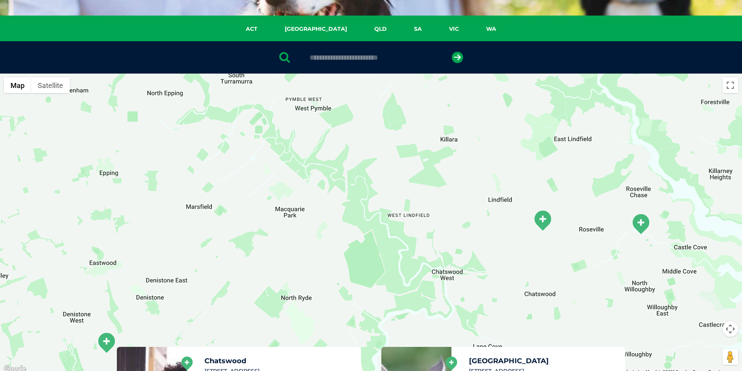 Image resolution: width=742 pixels, height=371 pixels. Describe the element at coordinates (380, 29) in the screenshot. I see `a: QLD` at that location.